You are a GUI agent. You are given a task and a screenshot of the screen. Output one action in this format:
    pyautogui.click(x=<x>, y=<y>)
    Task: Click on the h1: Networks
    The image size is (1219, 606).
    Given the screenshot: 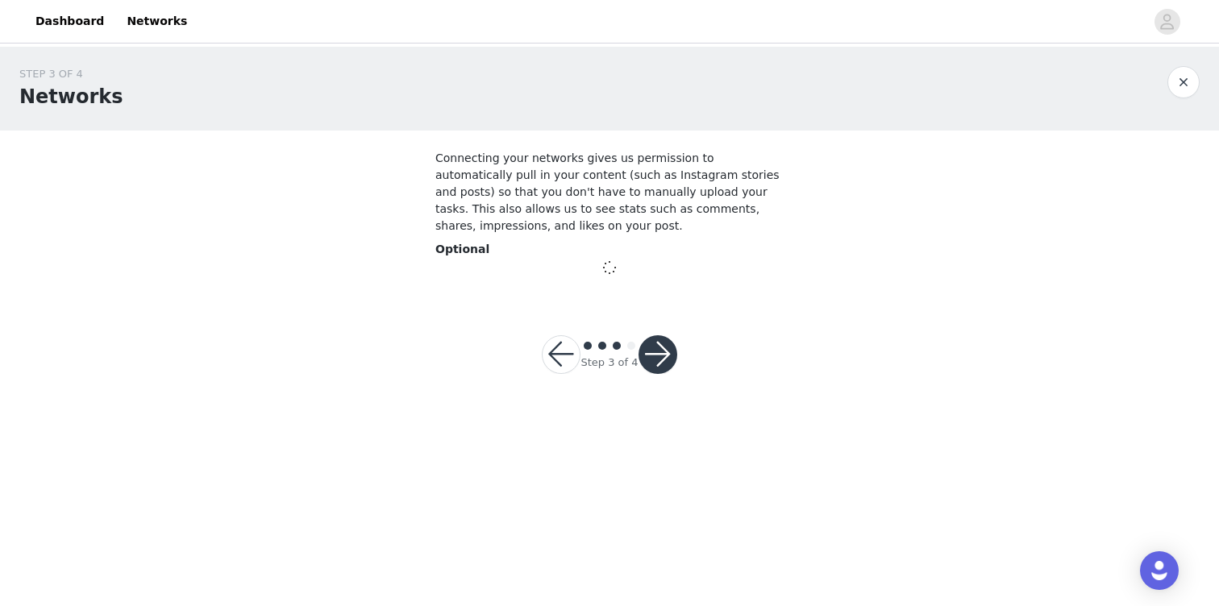 What is the action you would take?
    pyautogui.click(x=71, y=97)
    